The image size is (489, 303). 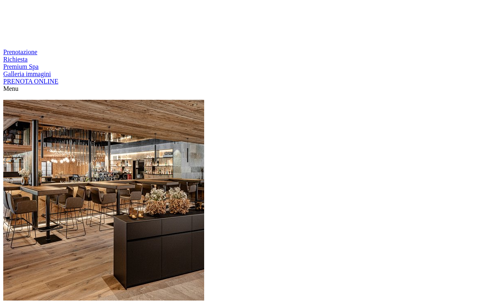 I want to click on span: Prenotazione, so click(x=20, y=52).